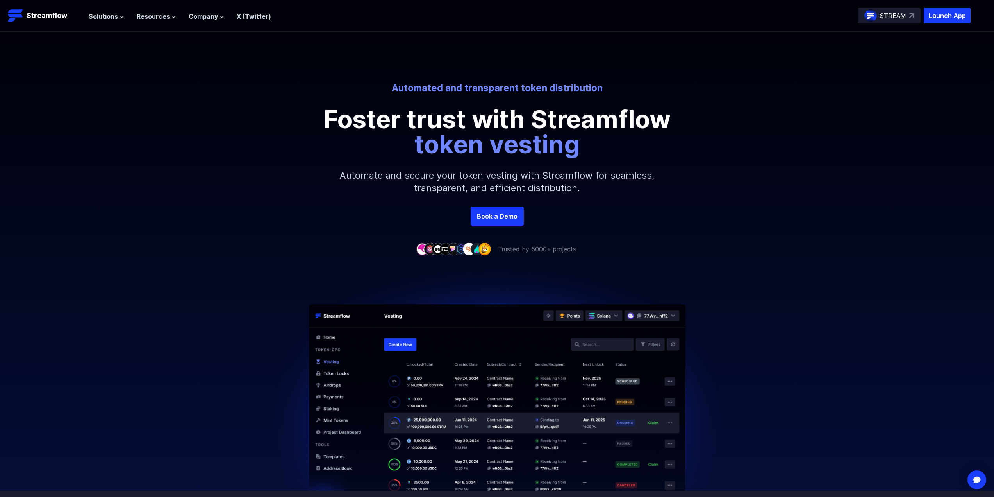  I want to click on img: company-5, so click(454, 248).